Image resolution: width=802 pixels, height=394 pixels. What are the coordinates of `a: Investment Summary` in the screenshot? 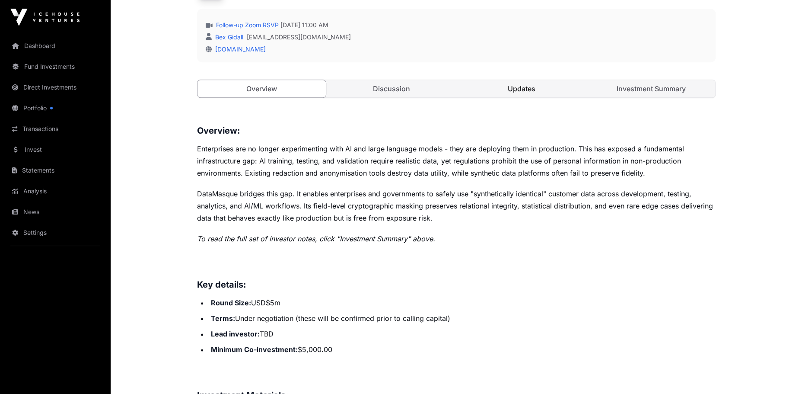 It's located at (651, 89).